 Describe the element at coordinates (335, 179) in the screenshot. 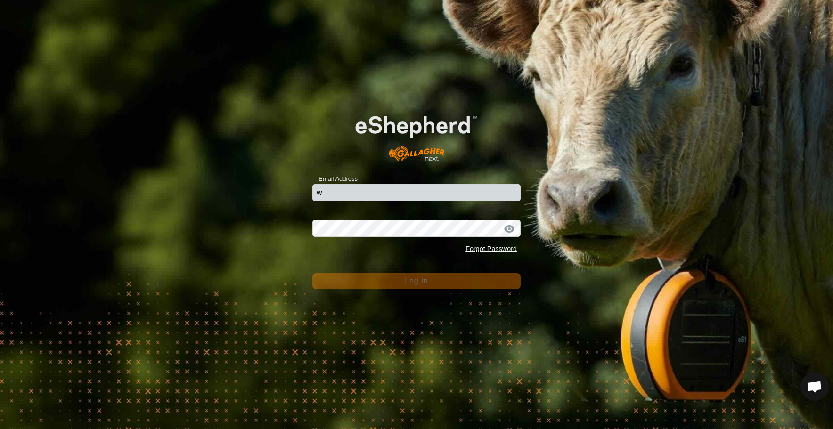

I see `label: Email Address` at that location.